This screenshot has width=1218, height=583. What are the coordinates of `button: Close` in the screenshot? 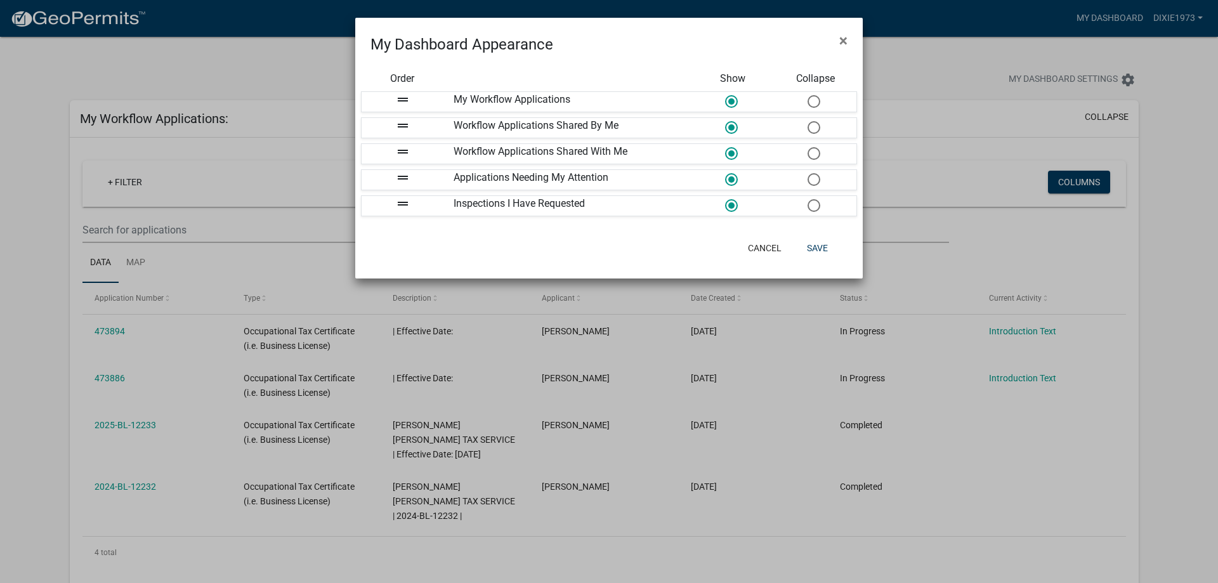 It's located at (843, 41).